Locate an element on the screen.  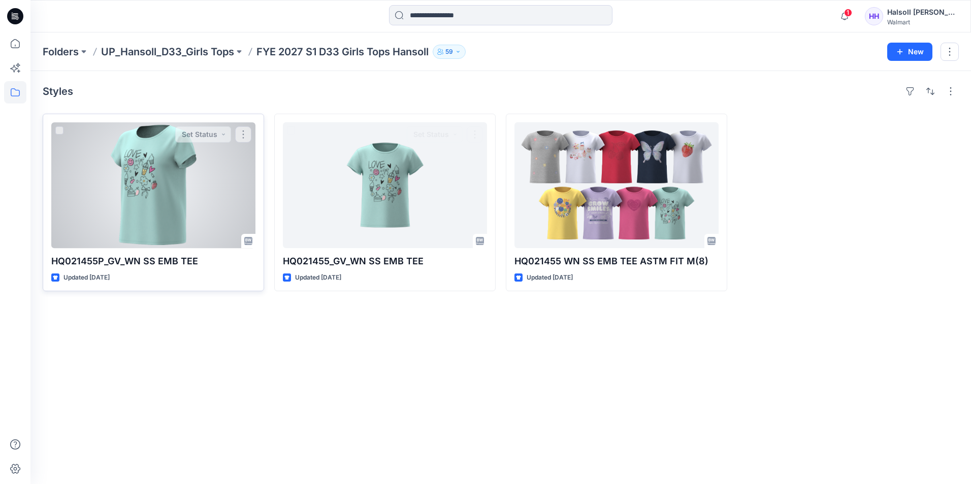
h4: Styles is located at coordinates (58, 91).